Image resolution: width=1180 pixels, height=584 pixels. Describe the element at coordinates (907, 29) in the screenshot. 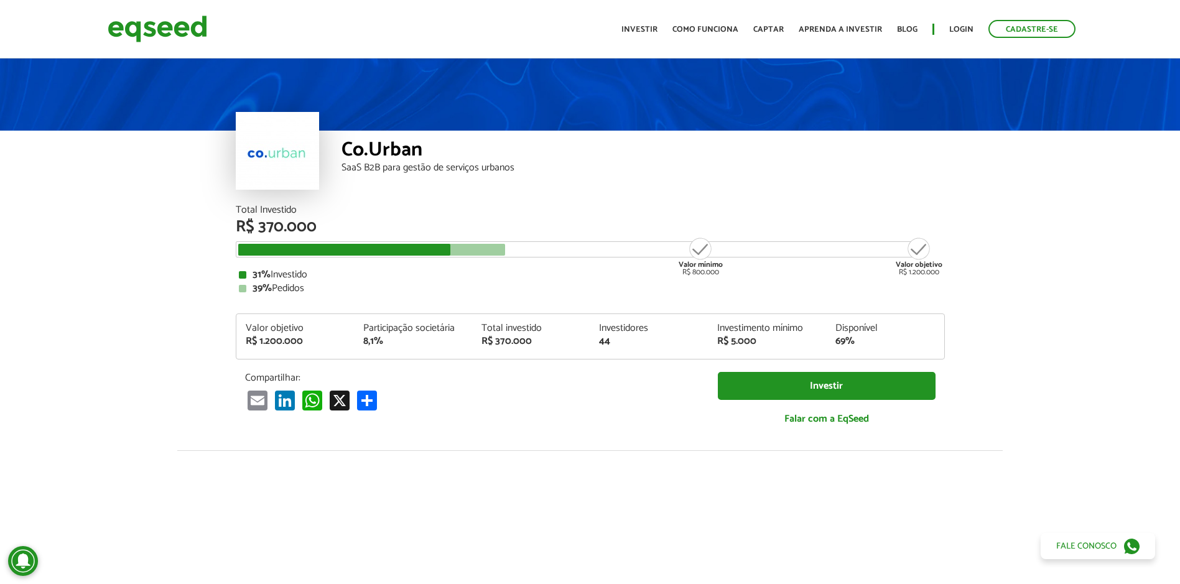

I see `a: Blog` at that location.